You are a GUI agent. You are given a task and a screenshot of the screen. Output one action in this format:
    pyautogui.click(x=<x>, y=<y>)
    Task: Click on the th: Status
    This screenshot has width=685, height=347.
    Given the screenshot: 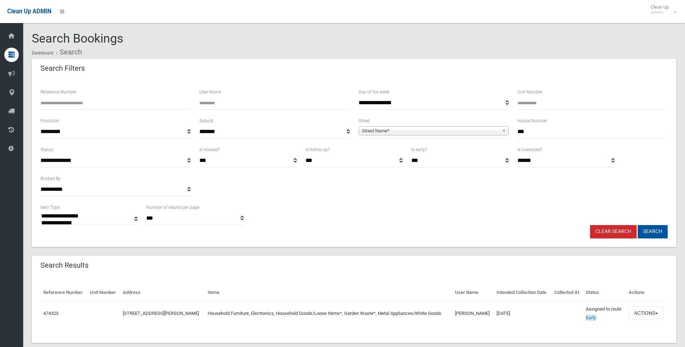 What is the action you would take?
    pyautogui.click(x=604, y=293)
    